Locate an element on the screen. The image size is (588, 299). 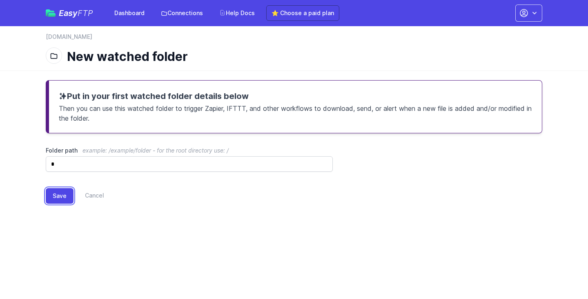
h1: New watched folder is located at coordinates (302, 56).